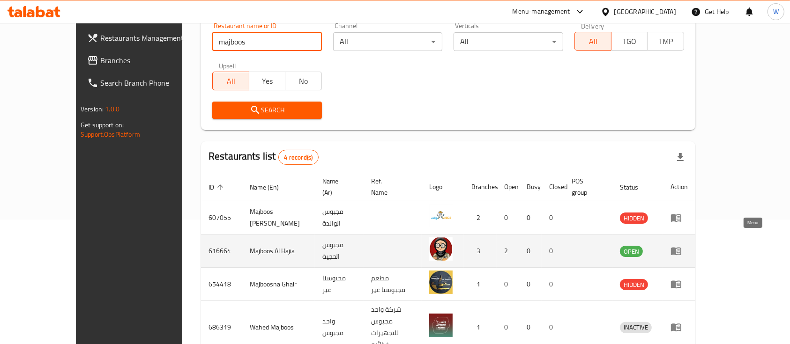 The width and height of the screenshot is (790, 344). Describe the element at coordinates (480, 251) in the screenshot. I see `td: 3` at that location.